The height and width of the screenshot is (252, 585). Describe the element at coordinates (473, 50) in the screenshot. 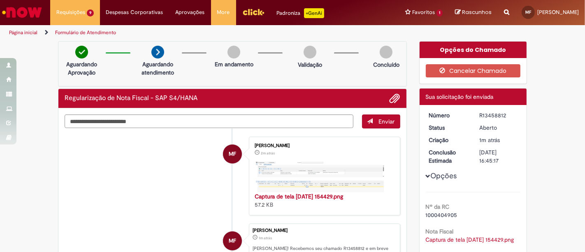

I see `div: Opções do Chamado` at that location.